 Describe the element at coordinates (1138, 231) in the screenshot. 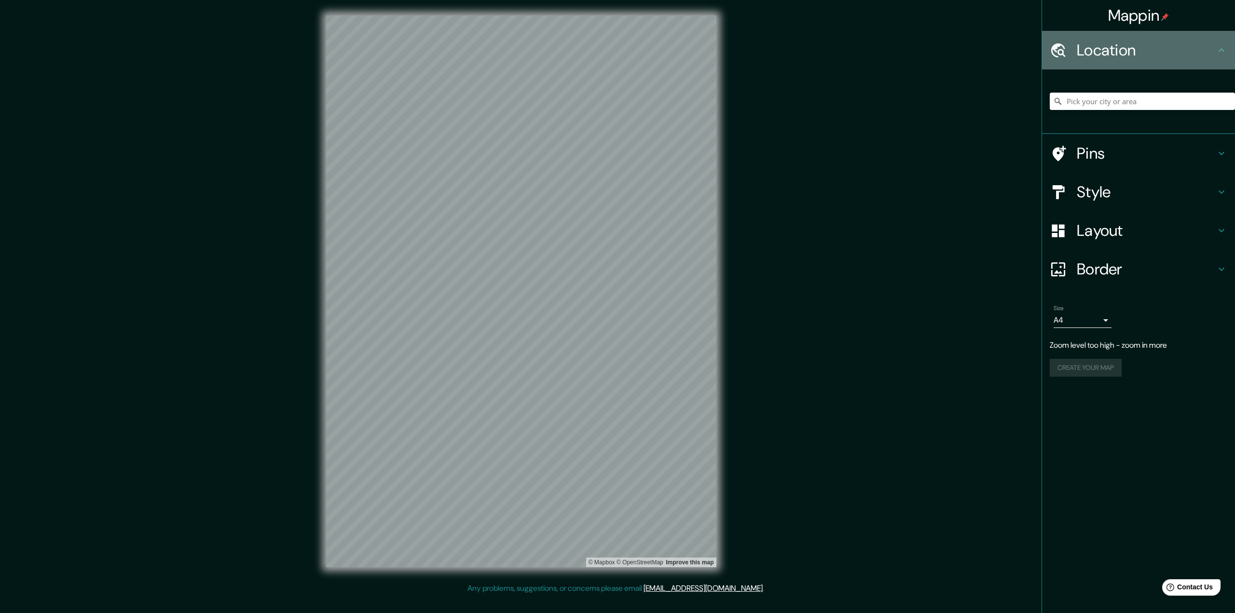

I see `div: Layout` at that location.